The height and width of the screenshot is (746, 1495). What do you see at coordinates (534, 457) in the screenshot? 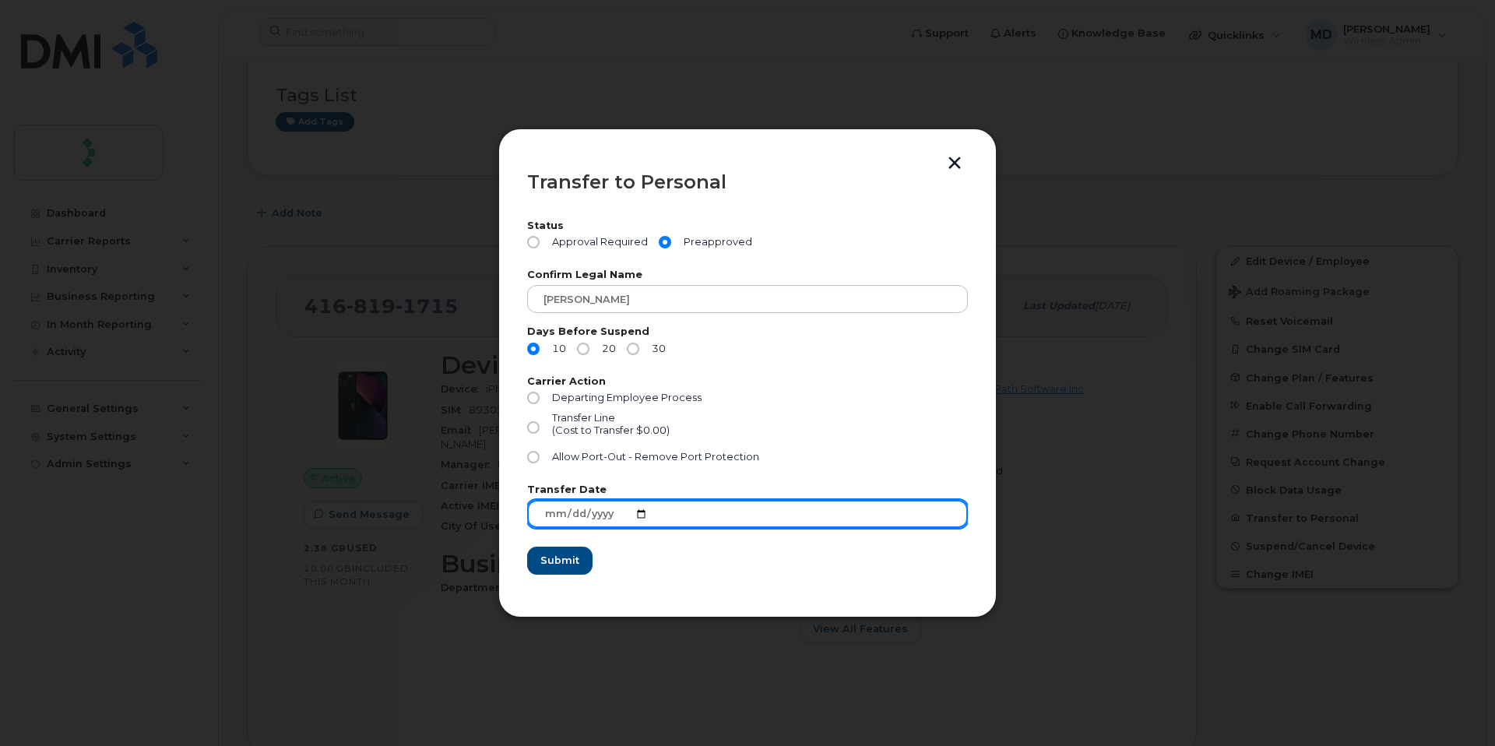
I see `input: Allow Port-Out - Remove Port Protection` at bounding box center [534, 457].